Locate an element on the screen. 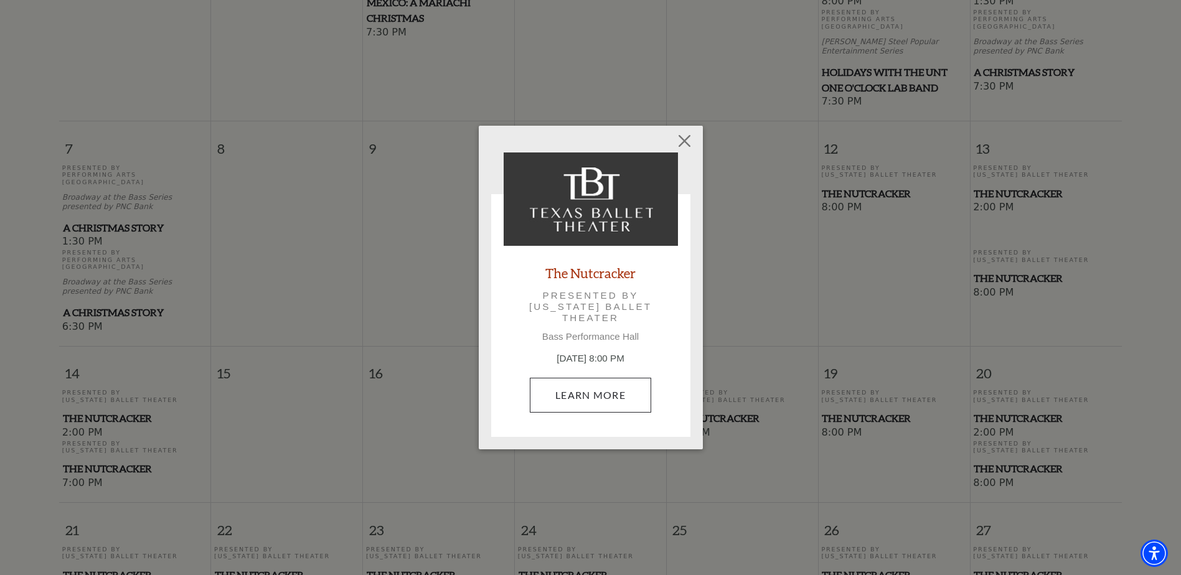  div: Accessibility Menu is located at coordinates (1154, 554).